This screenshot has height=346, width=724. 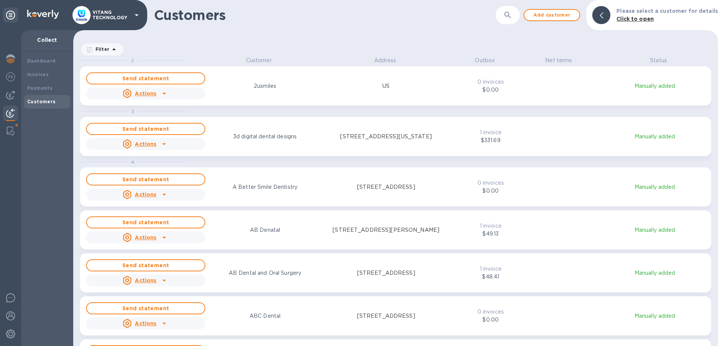 I want to click on div: grid, so click(x=399, y=201).